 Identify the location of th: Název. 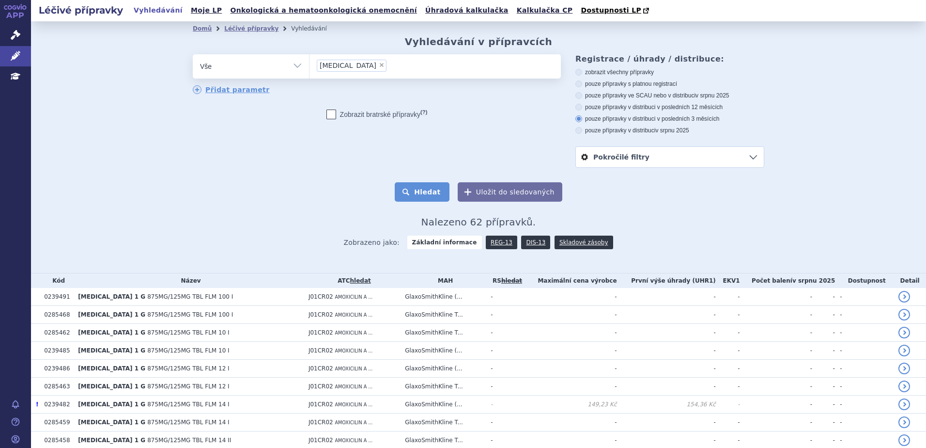
(188, 280).